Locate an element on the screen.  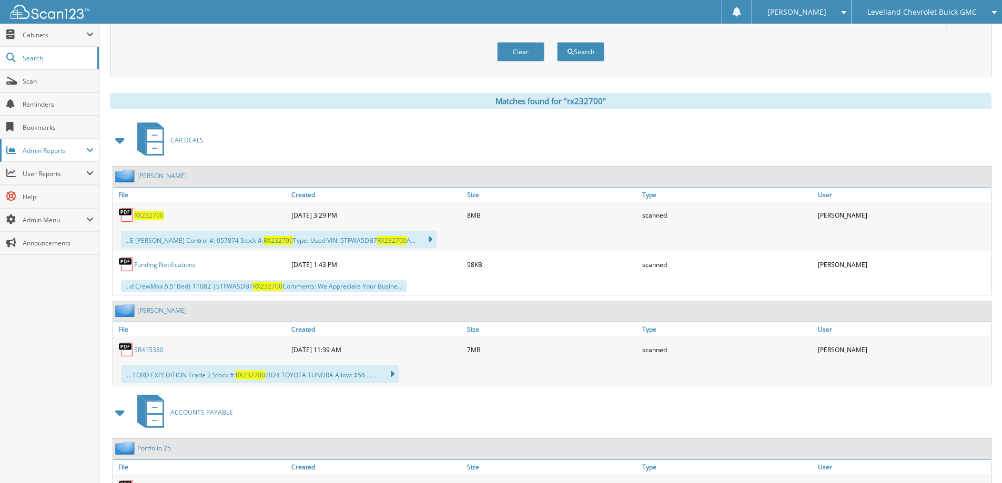
span: Announcements is located at coordinates (58, 243).